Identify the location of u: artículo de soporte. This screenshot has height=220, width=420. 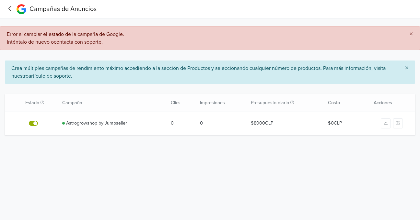
(50, 76).